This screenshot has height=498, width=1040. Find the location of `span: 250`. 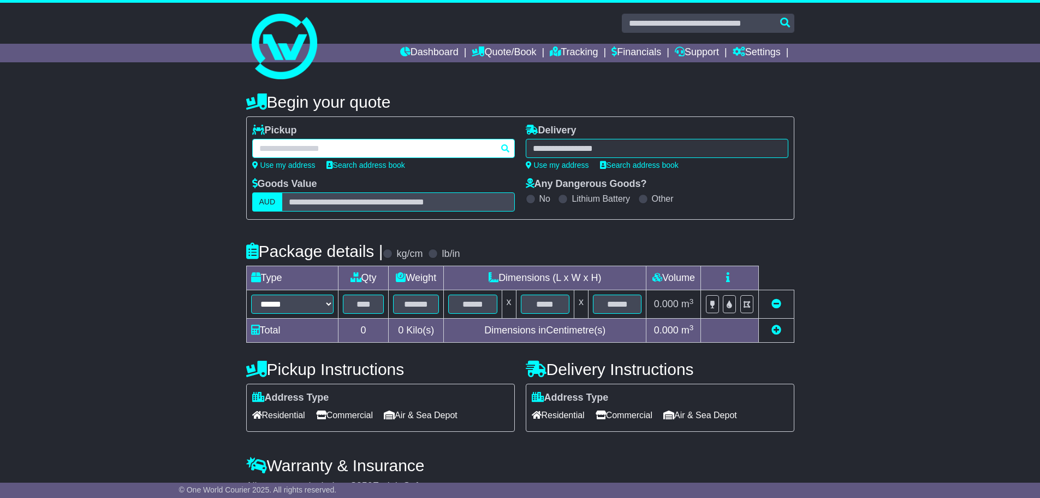

span: 250 is located at coordinates (365, 486).